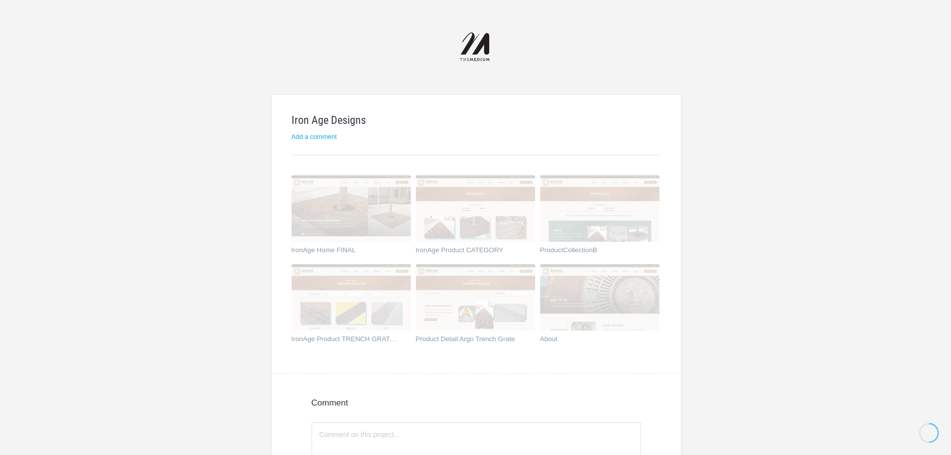  What do you see at coordinates (475, 209) in the screenshot?
I see `img: themediumnet_0p8txe_thumb.jpg` at bounding box center [475, 209].